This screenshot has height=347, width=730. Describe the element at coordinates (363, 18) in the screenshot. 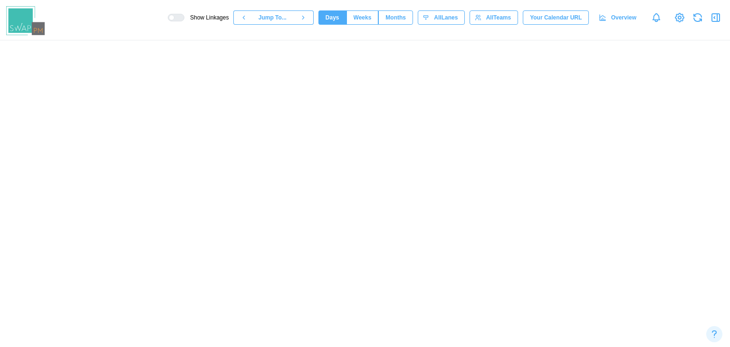

I see `span: Weeks` at that location.